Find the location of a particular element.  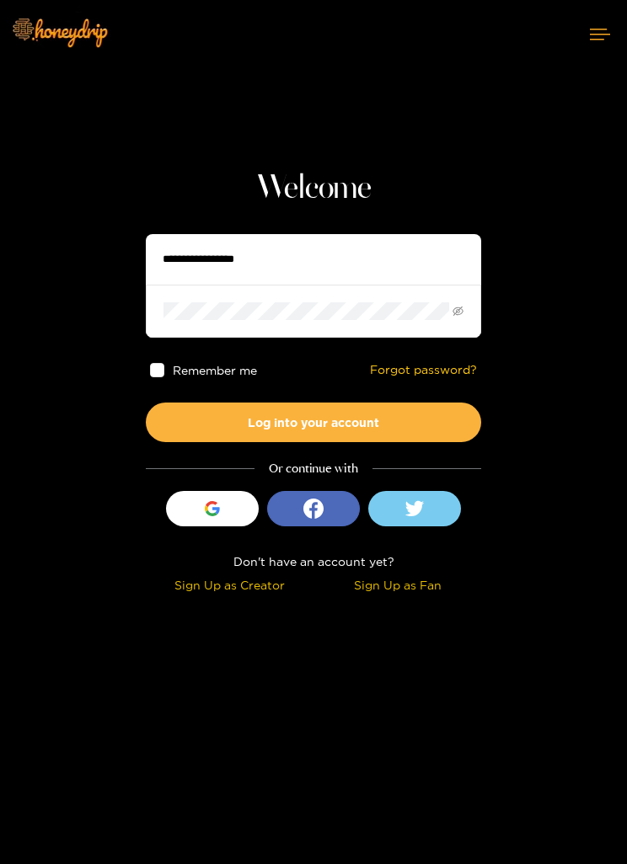

h1: Welcome is located at coordinates (313, 189).